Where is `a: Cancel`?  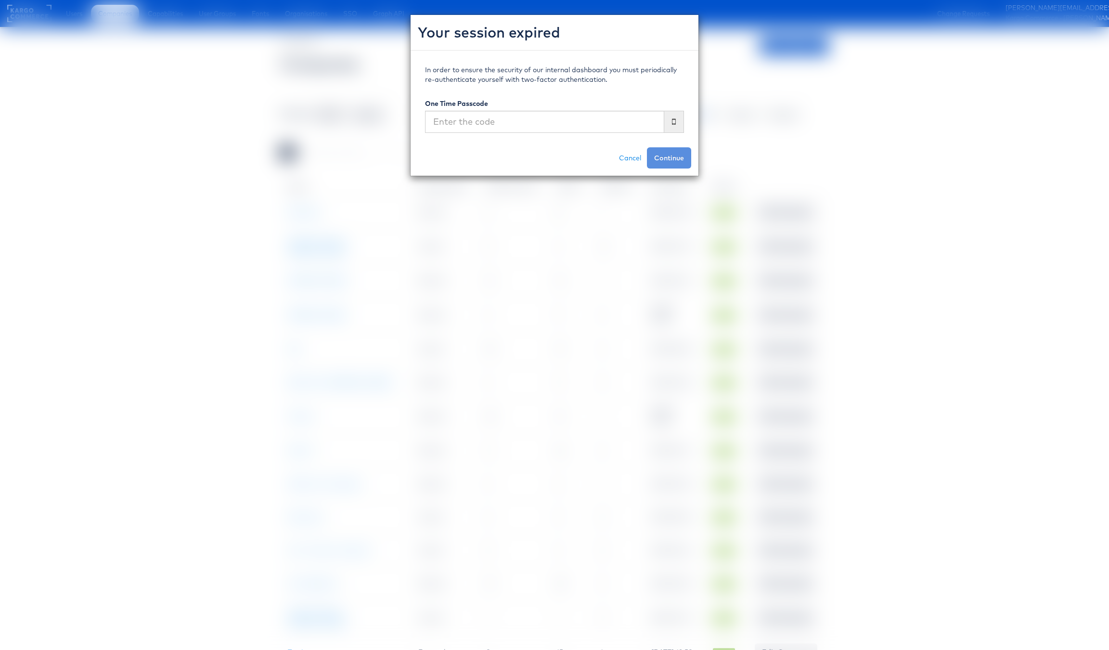 a: Cancel is located at coordinates (630, 158).